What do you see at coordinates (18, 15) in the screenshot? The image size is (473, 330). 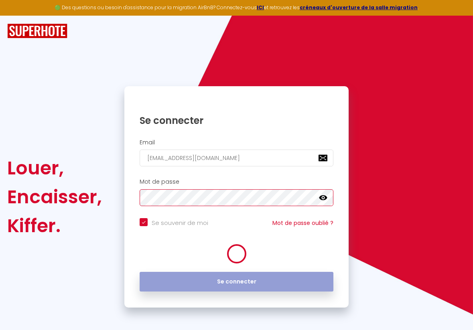 I see `button: Ouvrir le widget de chat LiveChat` at bounding box center [18, 15].